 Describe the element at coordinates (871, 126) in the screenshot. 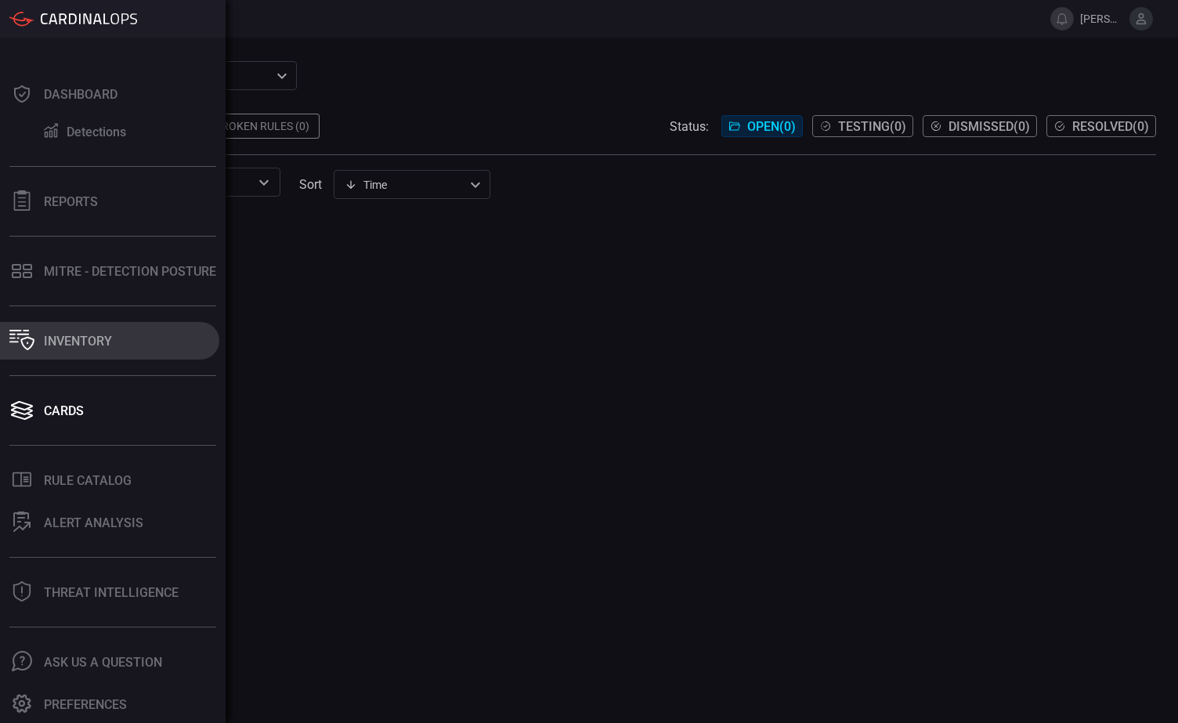

I see `span: Testing ( 0 )` at that location.